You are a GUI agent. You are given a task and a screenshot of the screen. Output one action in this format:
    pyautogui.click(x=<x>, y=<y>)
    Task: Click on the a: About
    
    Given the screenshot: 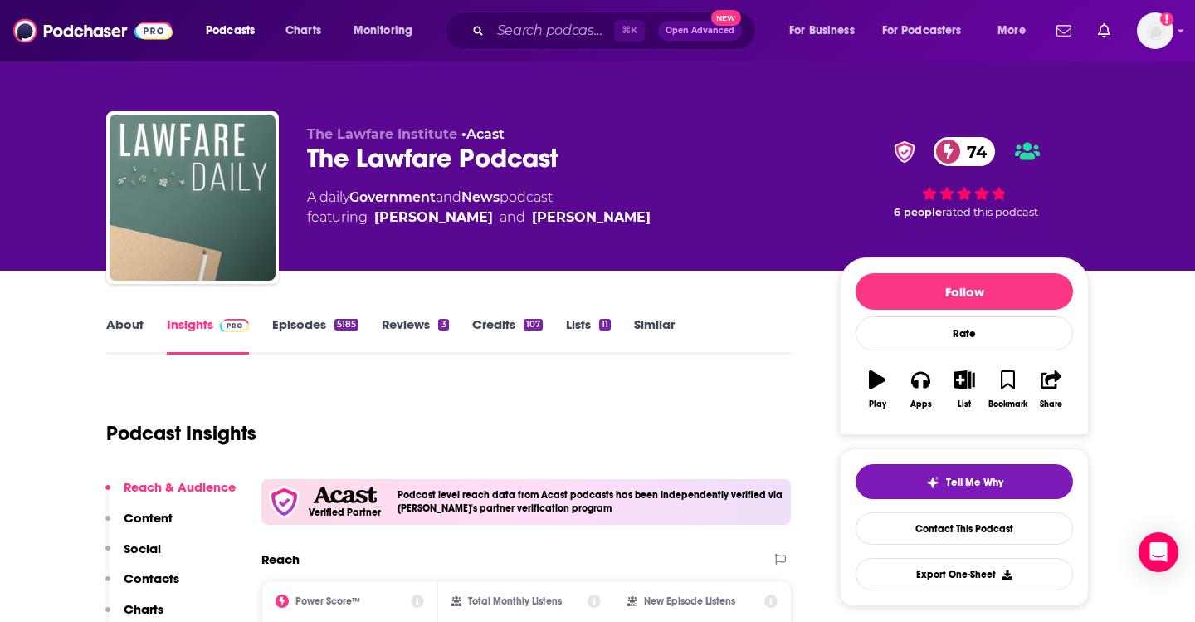 What is the action you would take?
    pyautogui.click(x=124, y=335)
    